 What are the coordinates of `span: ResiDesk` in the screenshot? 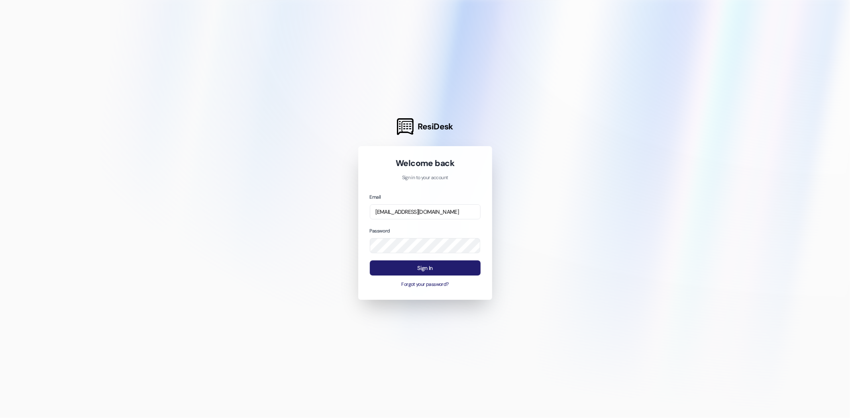 It's located at (435, 127).